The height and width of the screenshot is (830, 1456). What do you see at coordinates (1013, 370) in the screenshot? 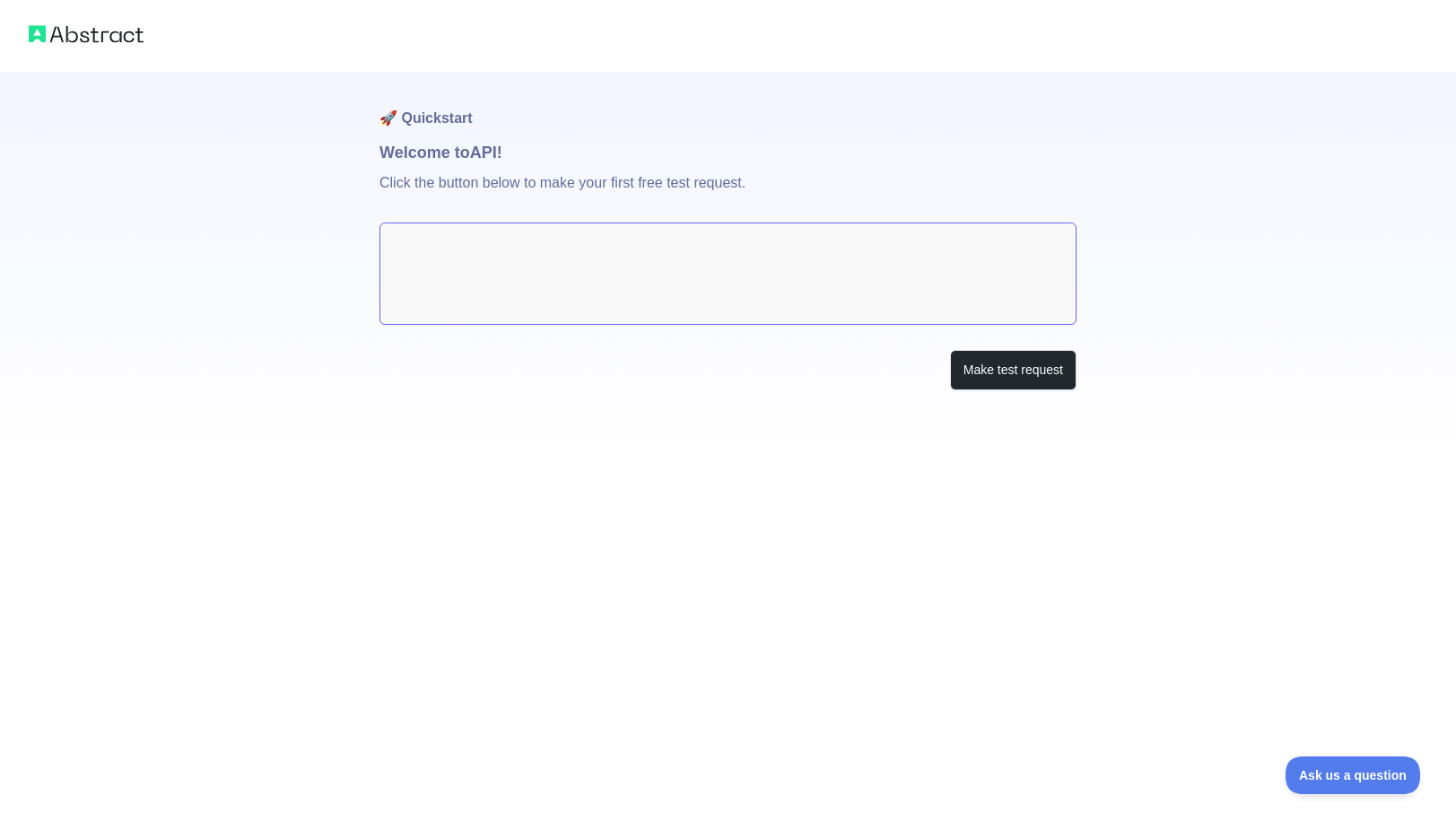
I see `button: Make test request` at bounding box center [1013, 370].